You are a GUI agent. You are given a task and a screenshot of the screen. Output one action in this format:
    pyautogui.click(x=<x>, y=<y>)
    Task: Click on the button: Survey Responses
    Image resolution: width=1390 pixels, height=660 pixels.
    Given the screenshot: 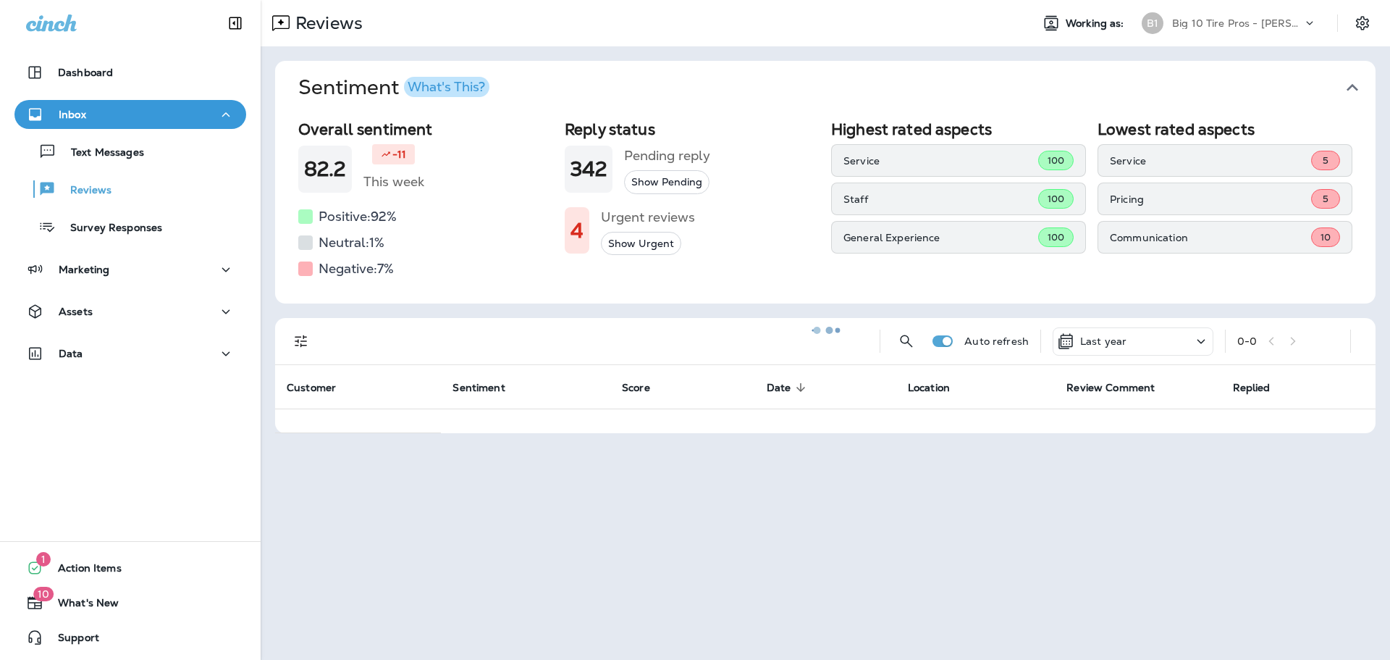 What is the action you would take?
    pyautogui.click(x=130, y=227)
    